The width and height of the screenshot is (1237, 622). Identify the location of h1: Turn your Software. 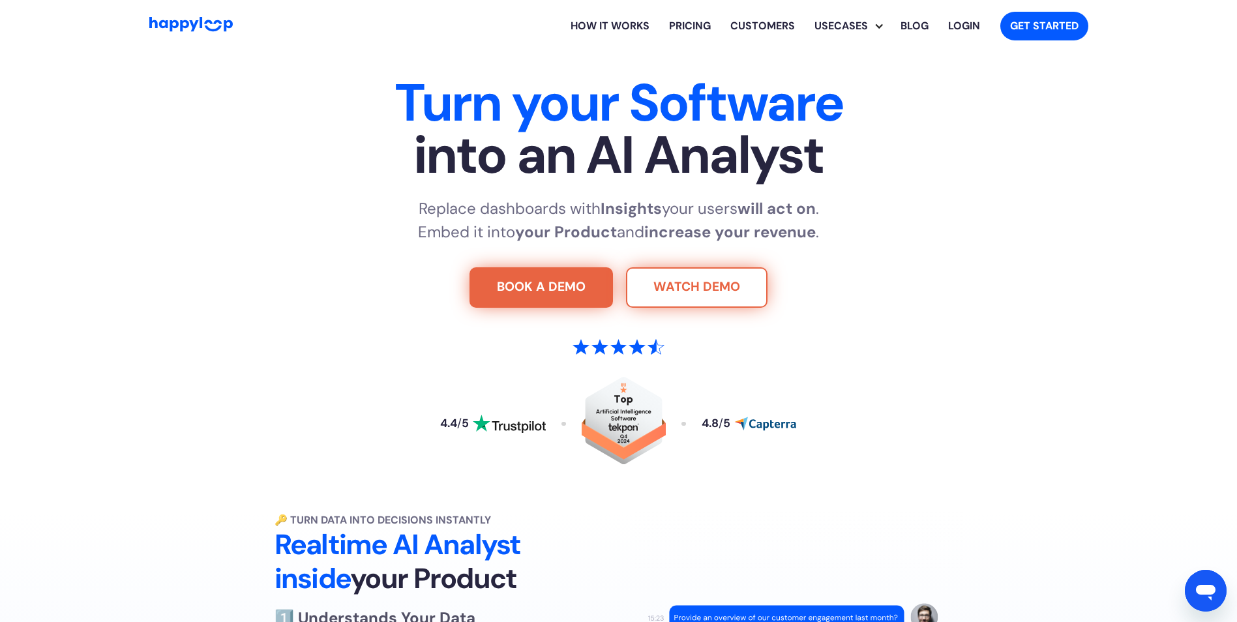
(619, 129).